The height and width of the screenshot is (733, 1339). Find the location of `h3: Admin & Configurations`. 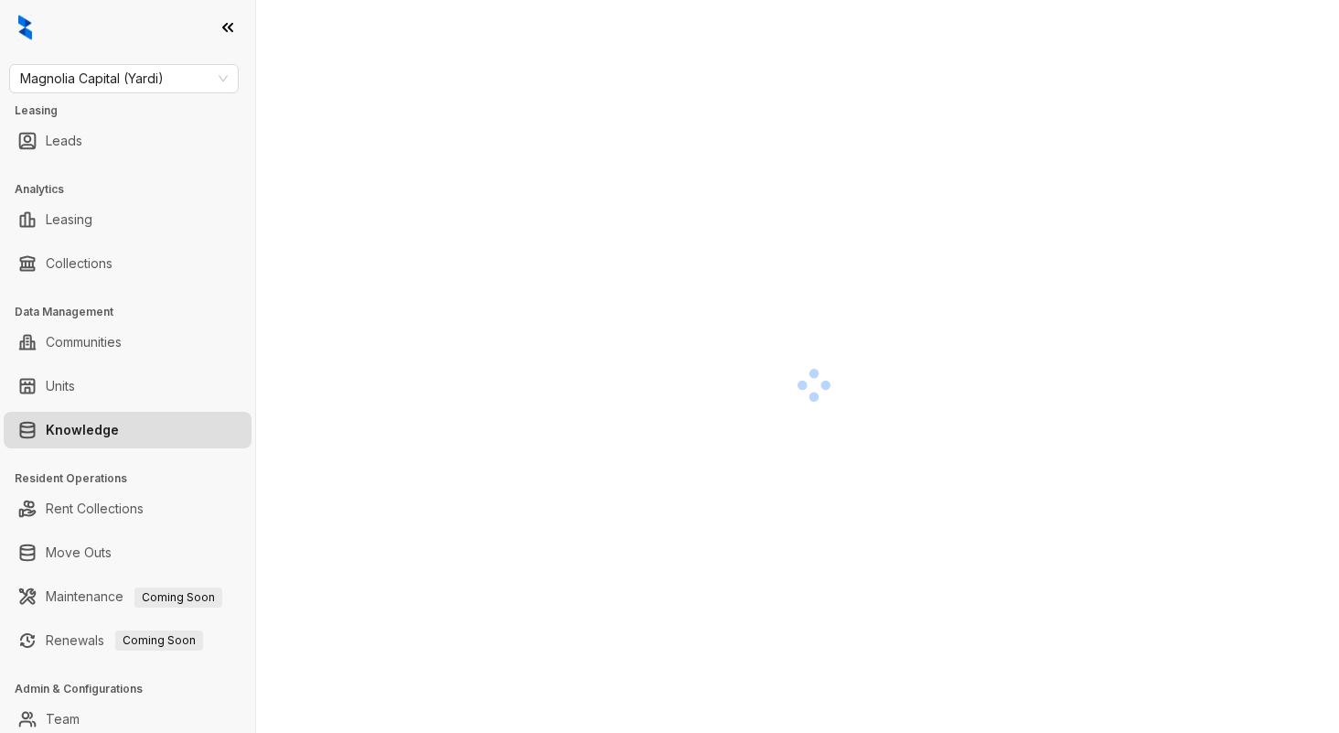

h3: Admin & Configurations is located at coordinates (134, 689).